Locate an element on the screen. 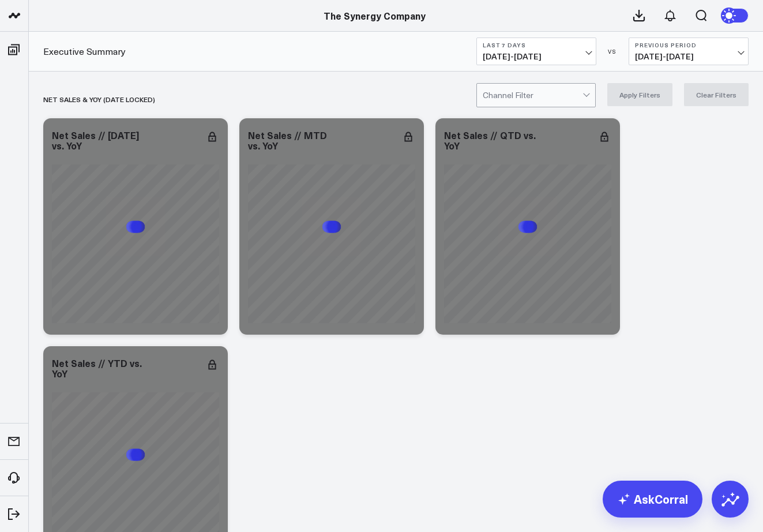 Image resolution: width=763 pixels, height=532 pixels. div: Net Sales // QTD vs. YoY is located at coordinates (490, 140).